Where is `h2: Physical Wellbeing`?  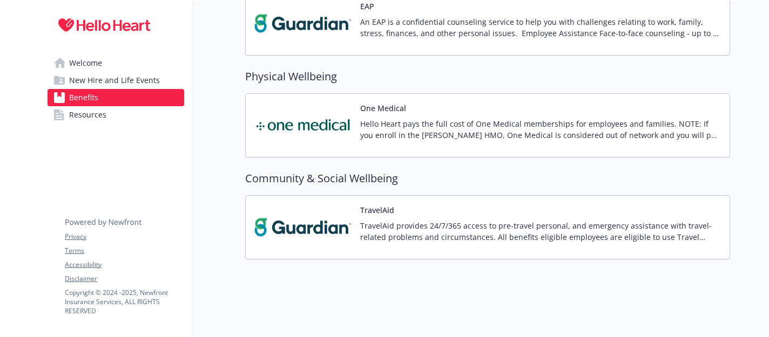
h2: Physical Wellbeing is located at coordinates (488, 77).